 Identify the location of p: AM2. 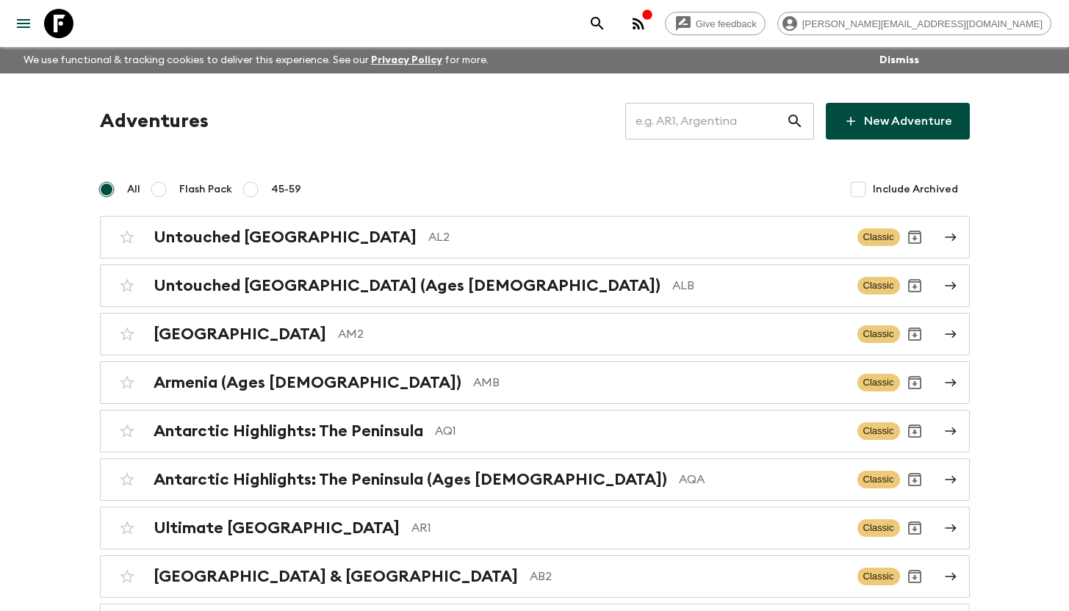
(592, 334).